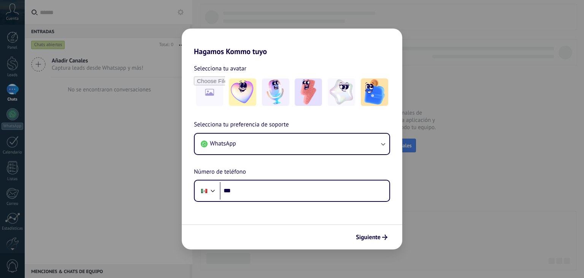  Describe the element at coordinates (368, 237) in the screenshot. I see `span: Siguiente` at that location.